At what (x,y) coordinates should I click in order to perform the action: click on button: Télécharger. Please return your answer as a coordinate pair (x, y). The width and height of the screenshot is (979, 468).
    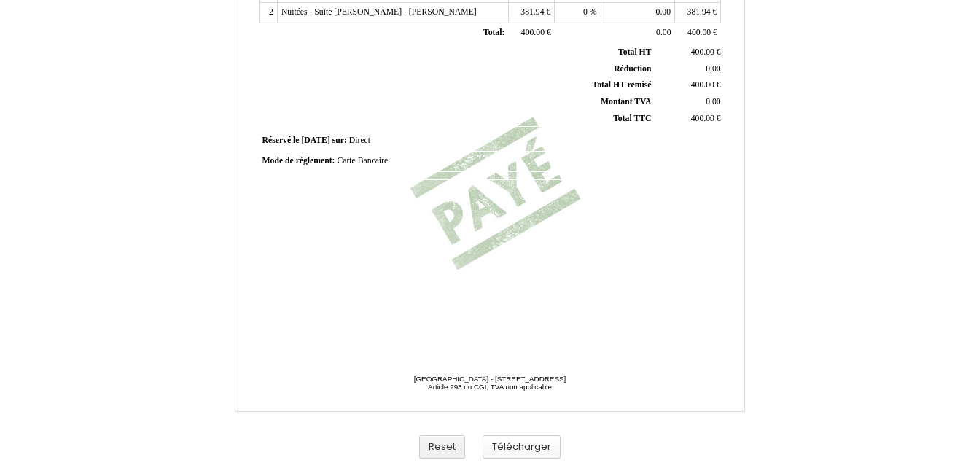
    Looking at the image, I should click on (521, 447).